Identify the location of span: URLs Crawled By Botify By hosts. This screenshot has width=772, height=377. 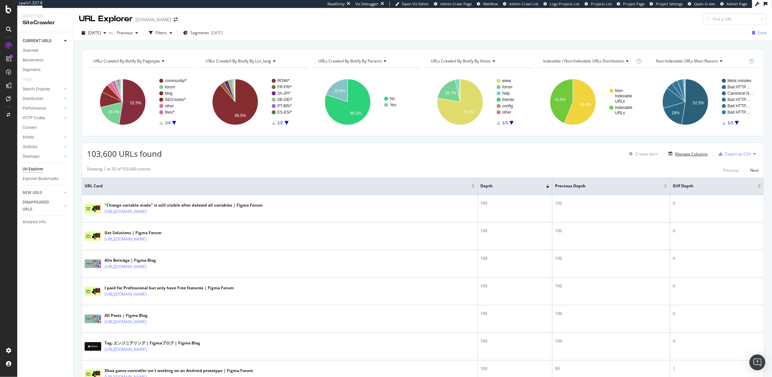
(461, 61).